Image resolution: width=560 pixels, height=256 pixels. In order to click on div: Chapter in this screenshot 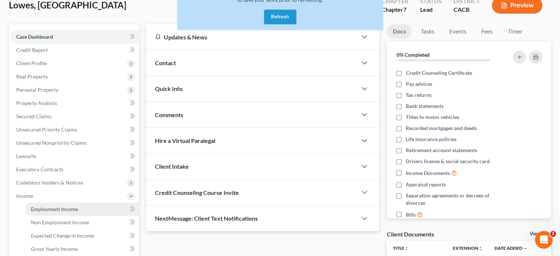, I will do `click(395, 10)`.